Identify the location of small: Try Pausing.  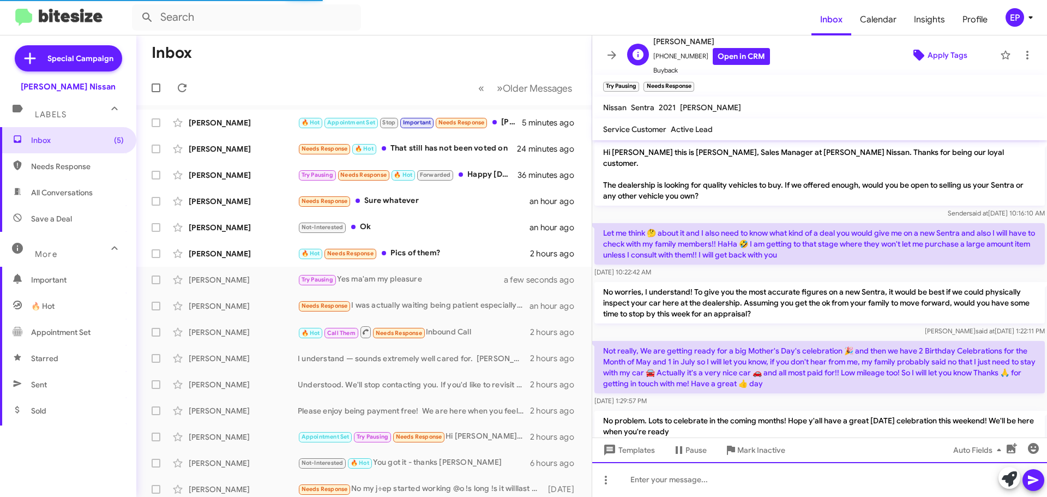
(621, 87).